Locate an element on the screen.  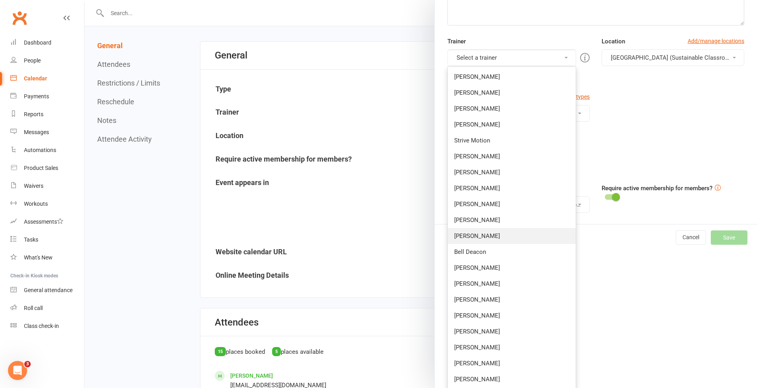
div: Payments is located at coordinates (36, 96).